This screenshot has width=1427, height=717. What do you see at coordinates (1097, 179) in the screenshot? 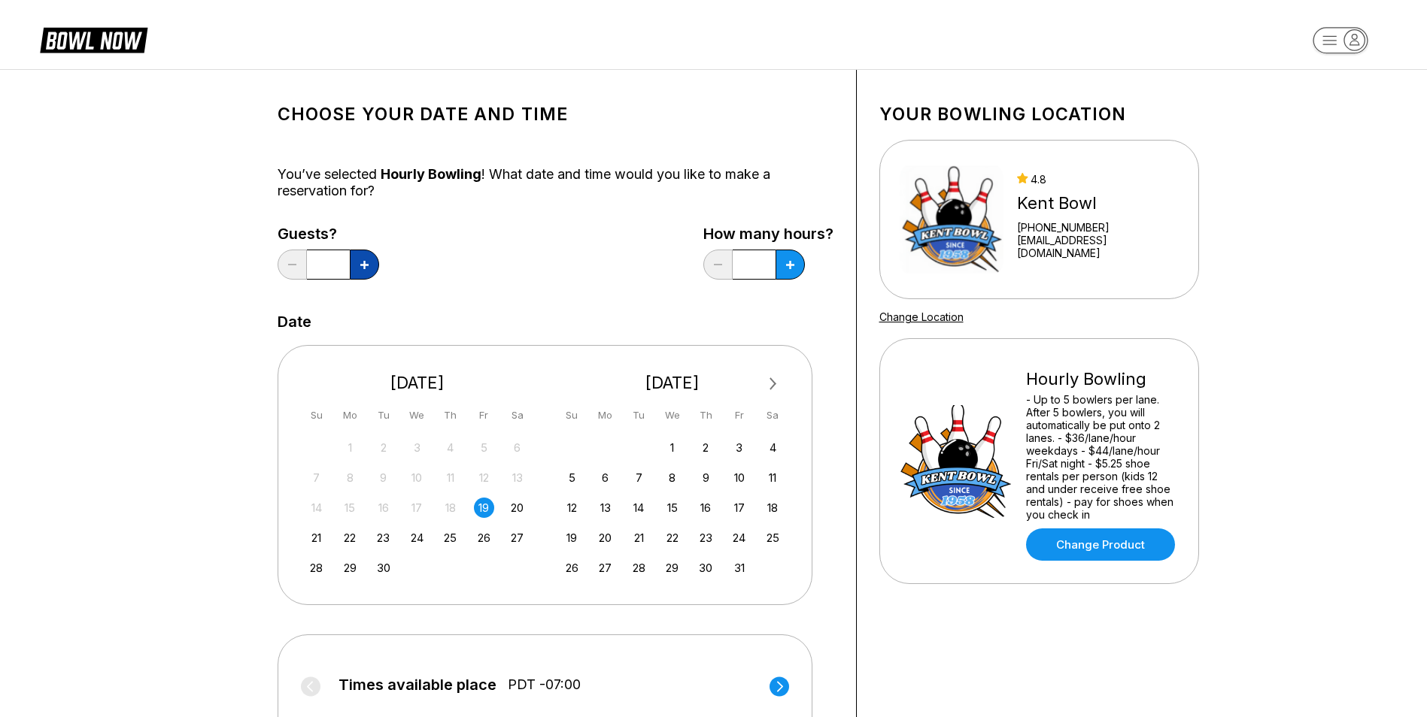
I see `div: 4.8` at bounding box center [1097, 179].